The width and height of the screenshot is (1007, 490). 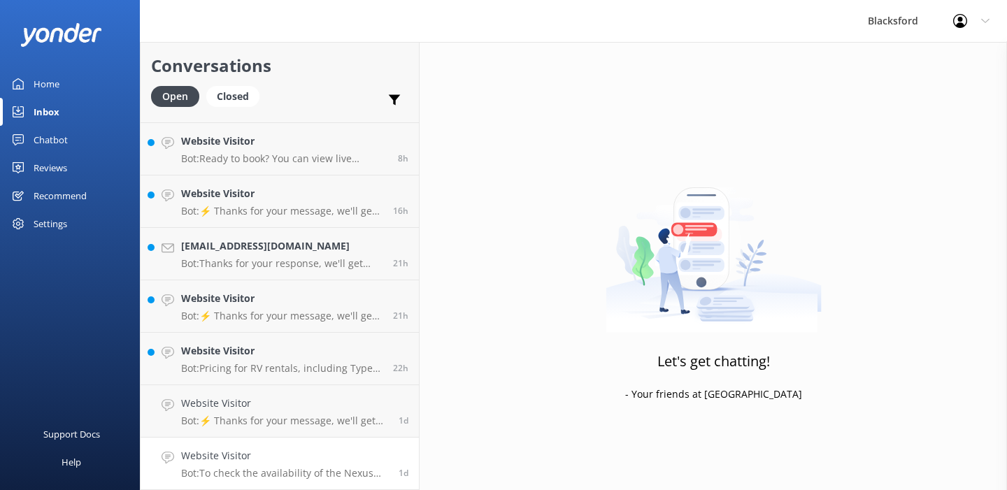 I want to click on span: 11:54am 12-Aug-2025 (UTC -06:00) America/Chihuahua, so click(x=401, y=263).